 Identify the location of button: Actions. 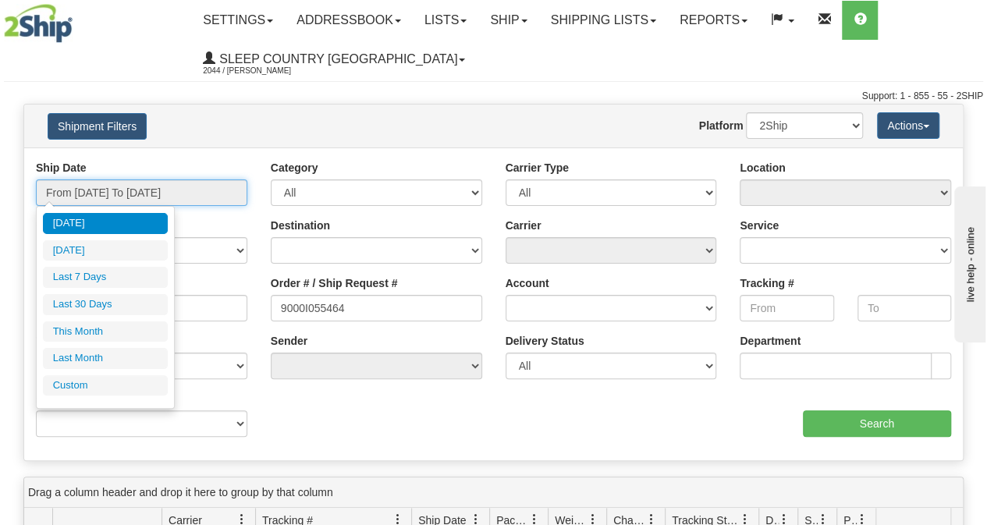
(908, 126).